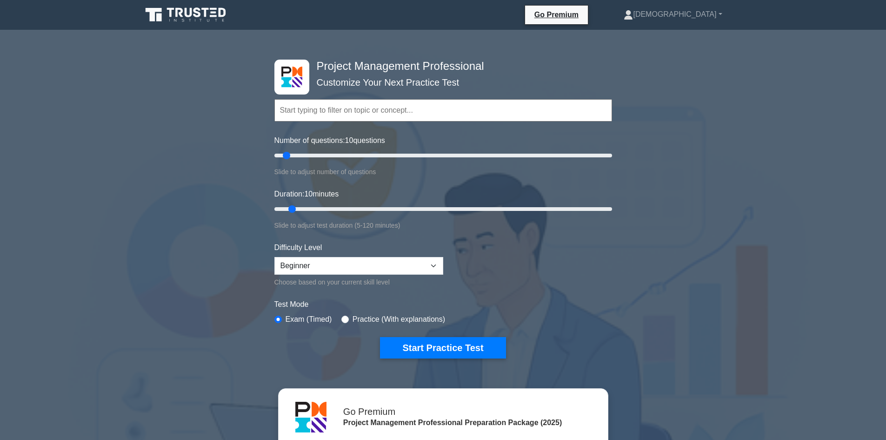 The width and height of the screenshot is (886, 440). Describe the element at coordinates (399, 319) in the screenshot. I see `label: Practice (With explanations)` at that location.